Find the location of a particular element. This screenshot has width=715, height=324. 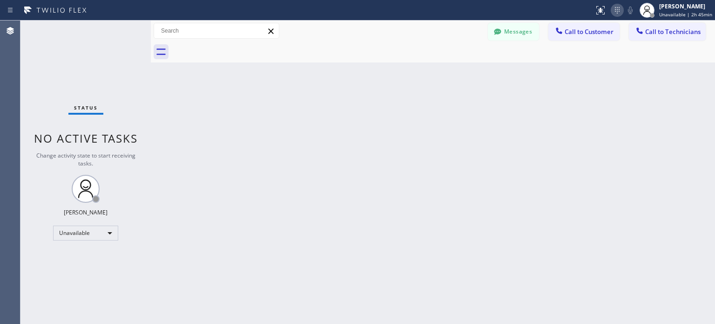

button: Call to Customer is located at coordinates (584, 32).